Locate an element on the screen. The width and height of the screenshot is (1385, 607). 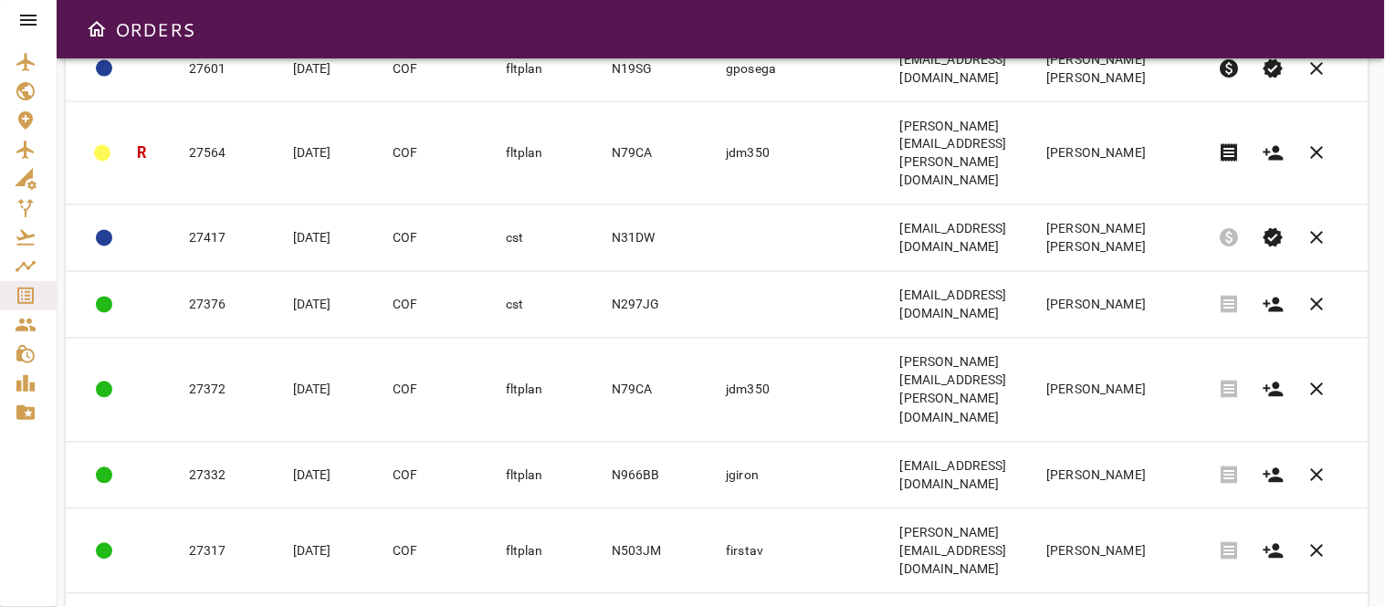
button: Open drawer is located at coordinates (97, 29).